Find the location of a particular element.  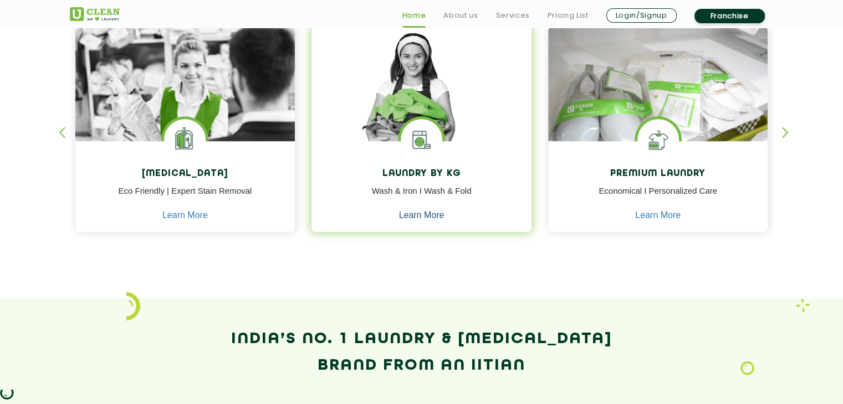

p: Eco Friendly | Expert Stain Removal is located at coordinates (185, 197).